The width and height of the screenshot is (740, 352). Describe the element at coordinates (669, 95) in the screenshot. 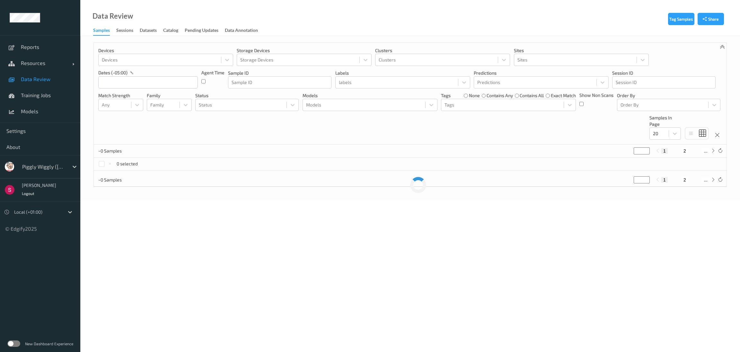

I see `p: Order By` at that location.